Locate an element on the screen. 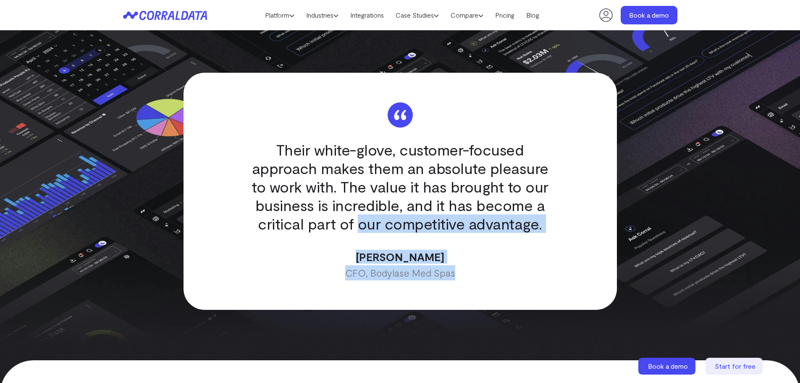  a: Blog is located at coordinates (533, 15).